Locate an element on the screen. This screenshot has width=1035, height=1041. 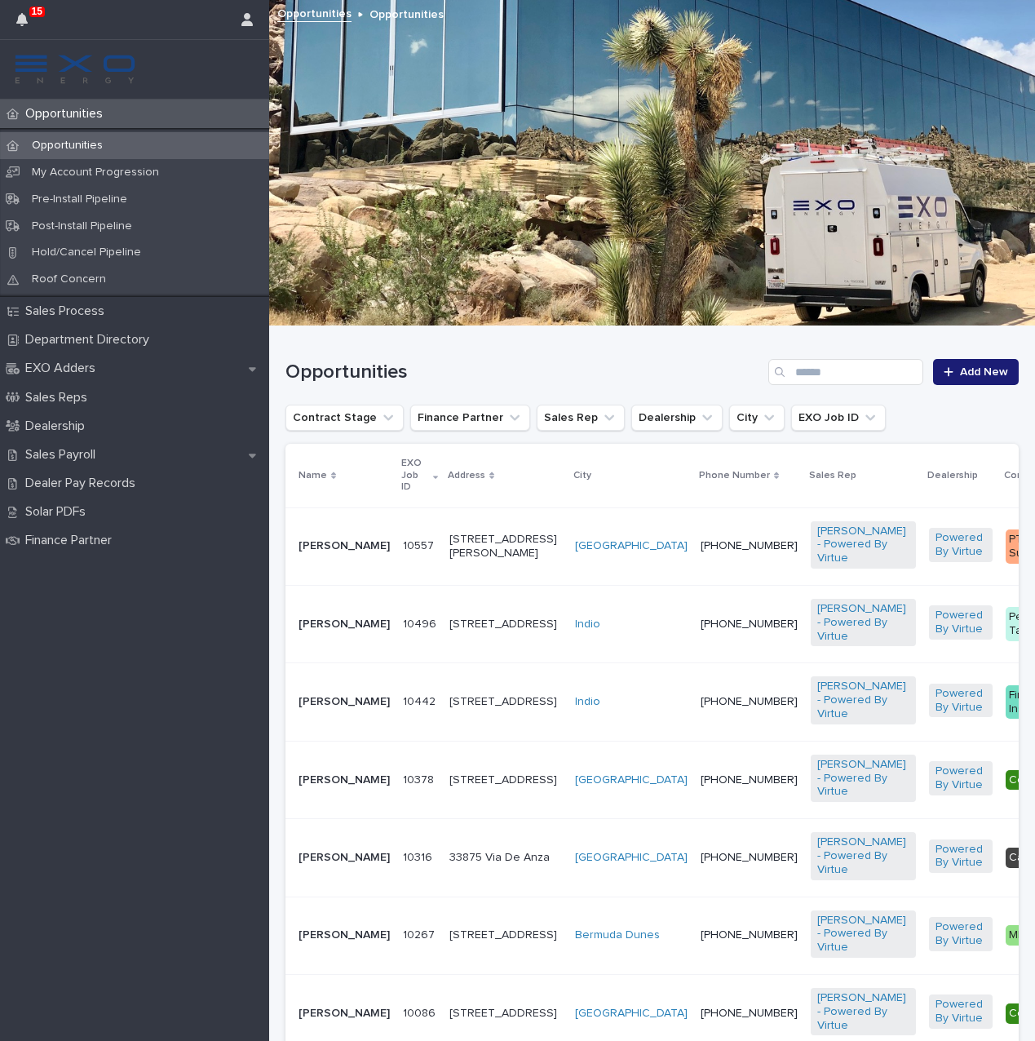
button: Dealership is located at coordinates (677, 418).